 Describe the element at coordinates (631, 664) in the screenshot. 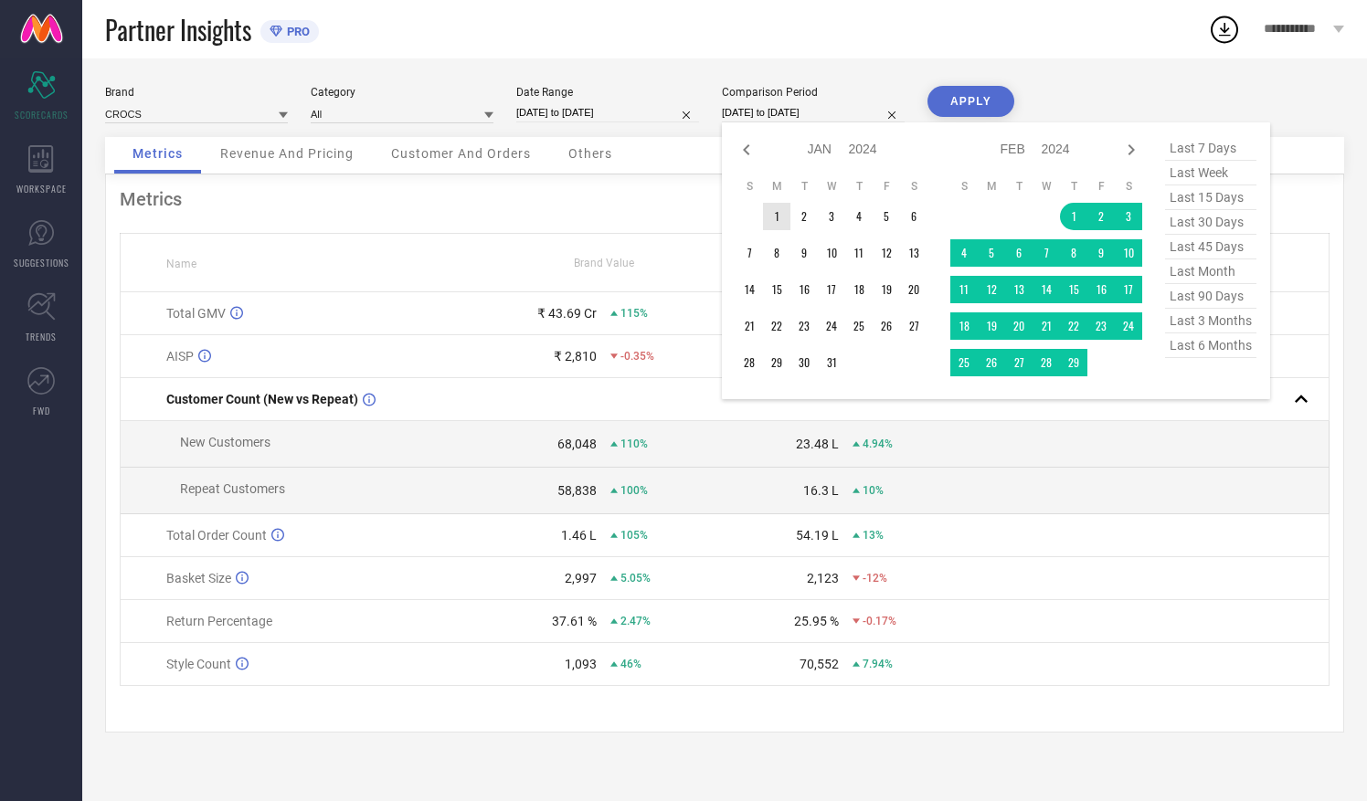

I see `span: 46%` at that location.